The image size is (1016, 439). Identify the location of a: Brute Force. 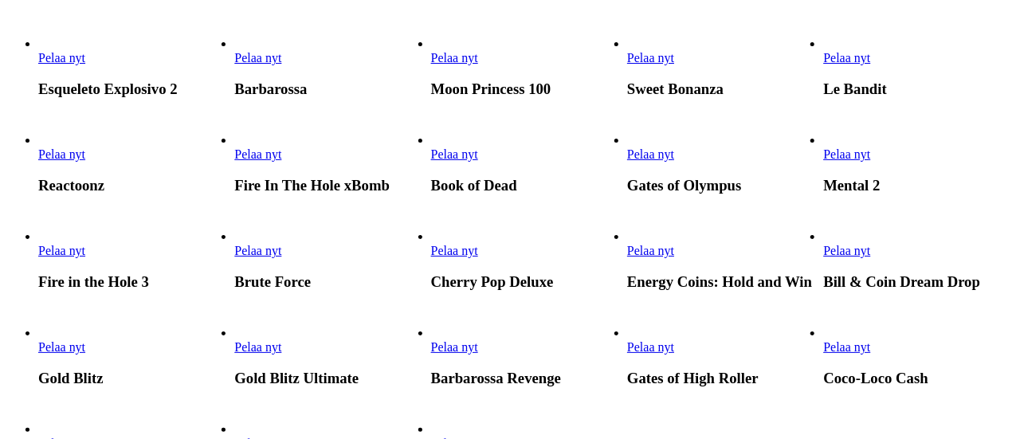
(257, 250).